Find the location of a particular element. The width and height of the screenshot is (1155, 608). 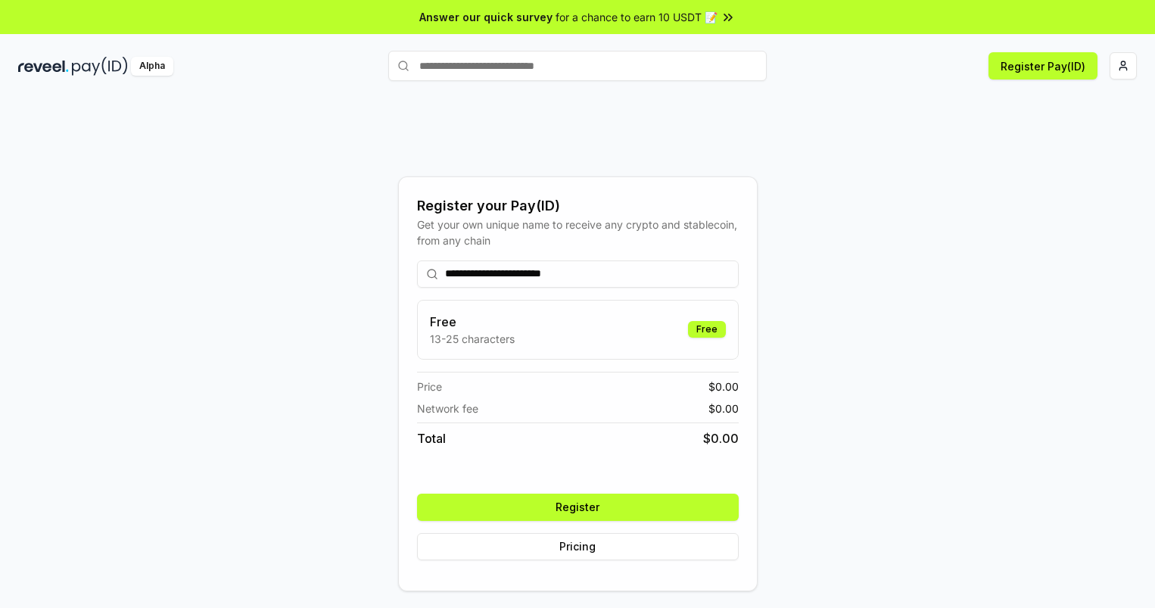

span: Network fee is located at coordinates (447, 408).